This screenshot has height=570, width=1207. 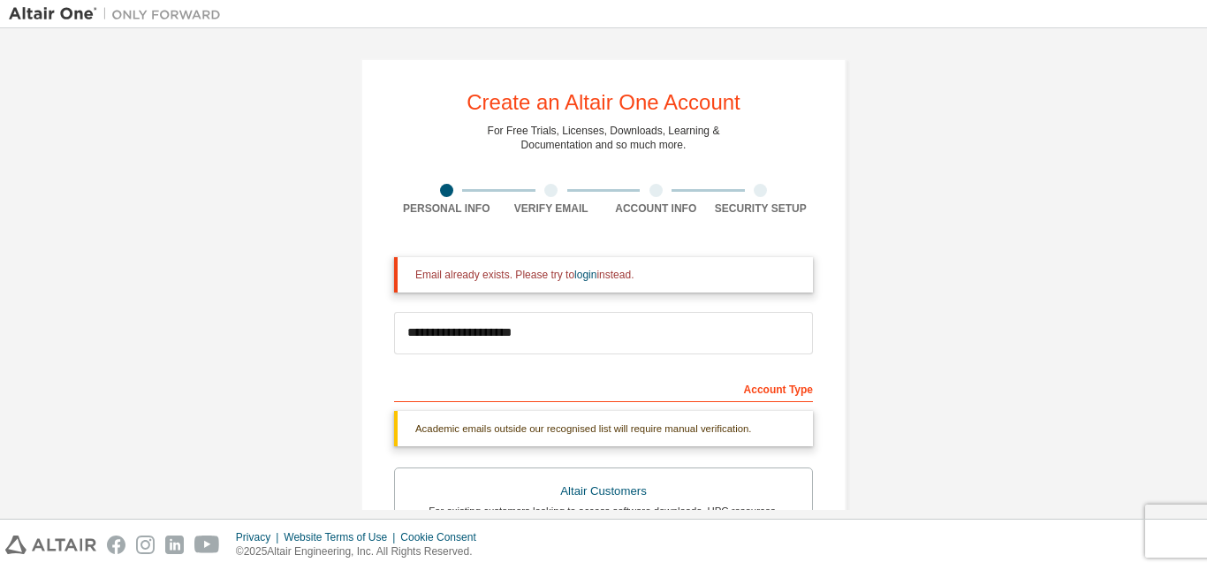 What do you see at coordinates (207, 544) in the screenshot?
I see `img: youtube.svg` at bounding box center [207, 544].